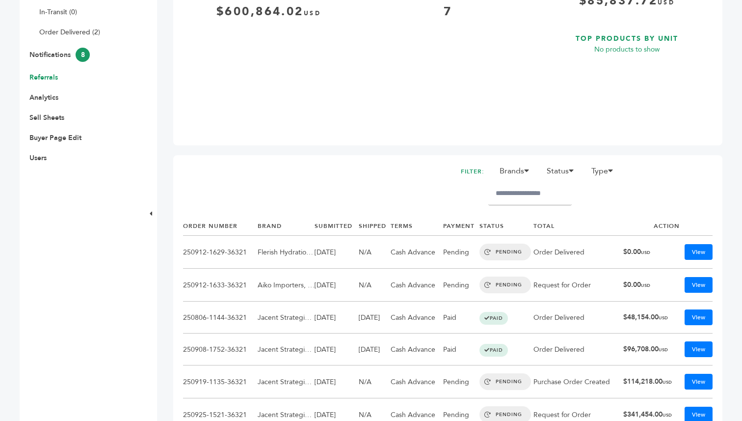 This screenshot has width=742, height=421. Describe the element at coordinates (55, 137) in the screenshot. I see `a: Buyer Page Edit` at that location.